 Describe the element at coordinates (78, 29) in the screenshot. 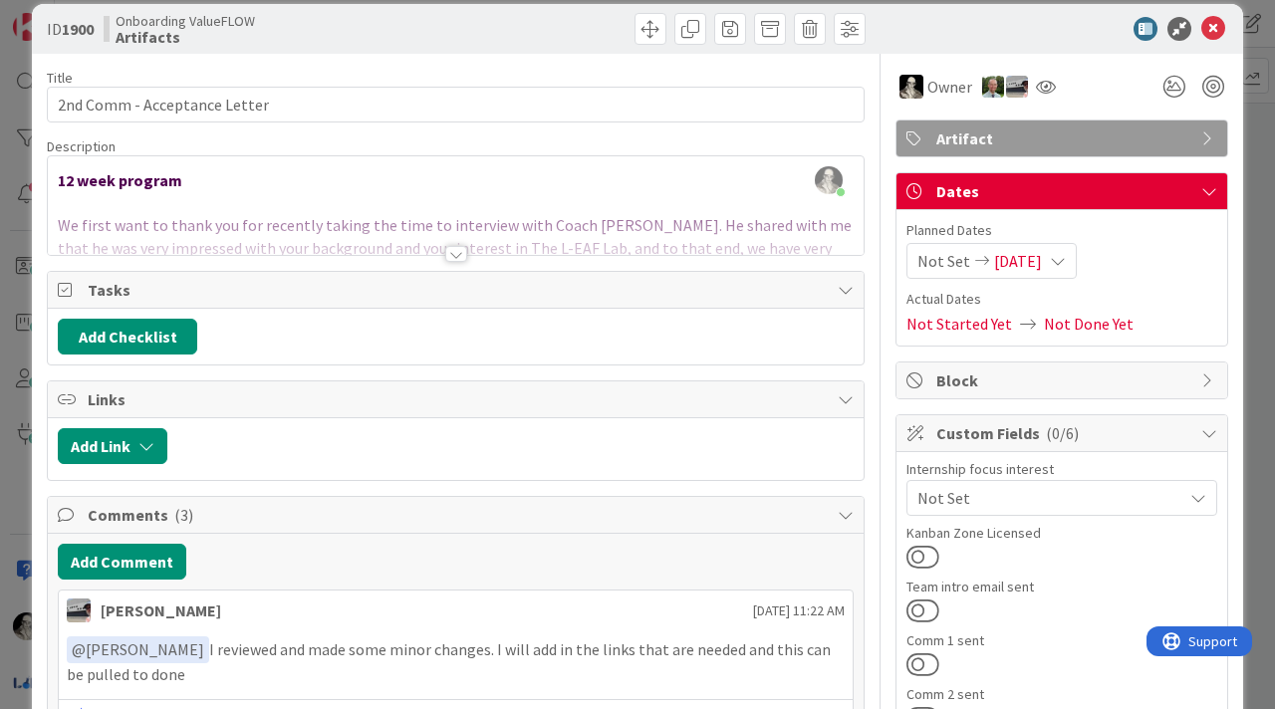

I see `b: 1900` at that location.